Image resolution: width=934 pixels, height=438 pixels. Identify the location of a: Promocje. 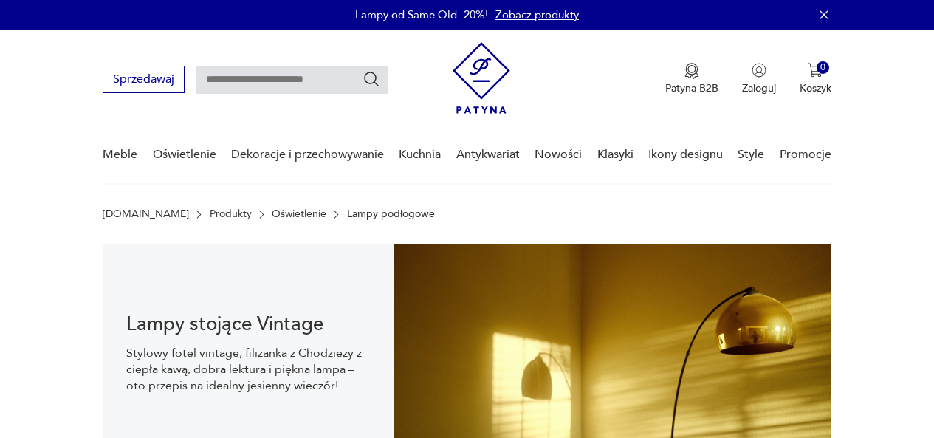
(805, 154).